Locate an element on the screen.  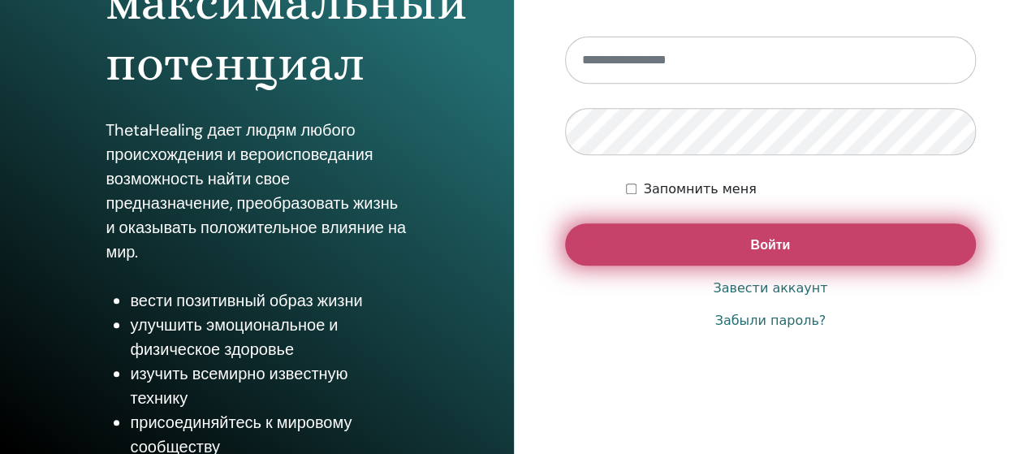
font: улучшить эмоциональное и физическое здоровье is located at coordinates (234, 337).